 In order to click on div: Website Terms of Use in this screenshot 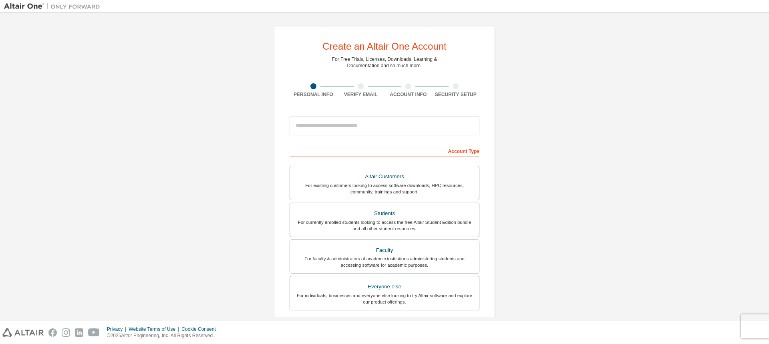, I will do `click(155, 329)`.